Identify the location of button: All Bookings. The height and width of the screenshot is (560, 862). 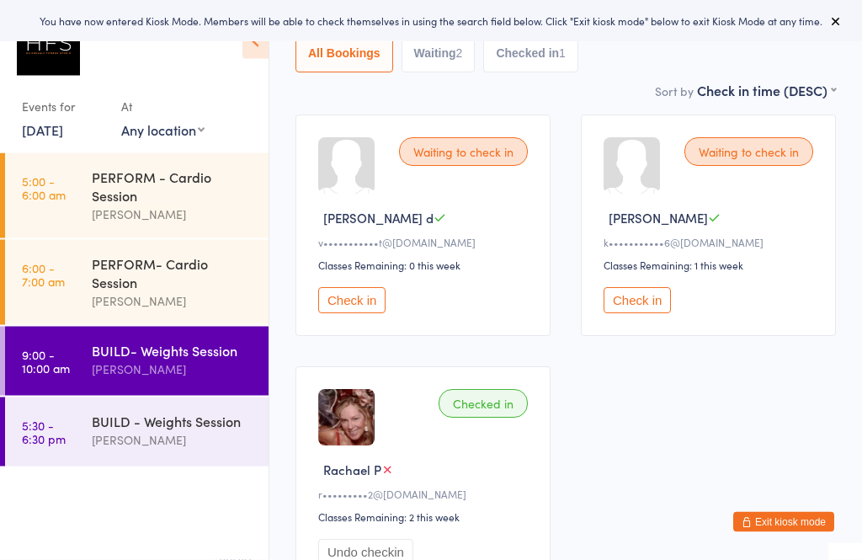
(344, 54).